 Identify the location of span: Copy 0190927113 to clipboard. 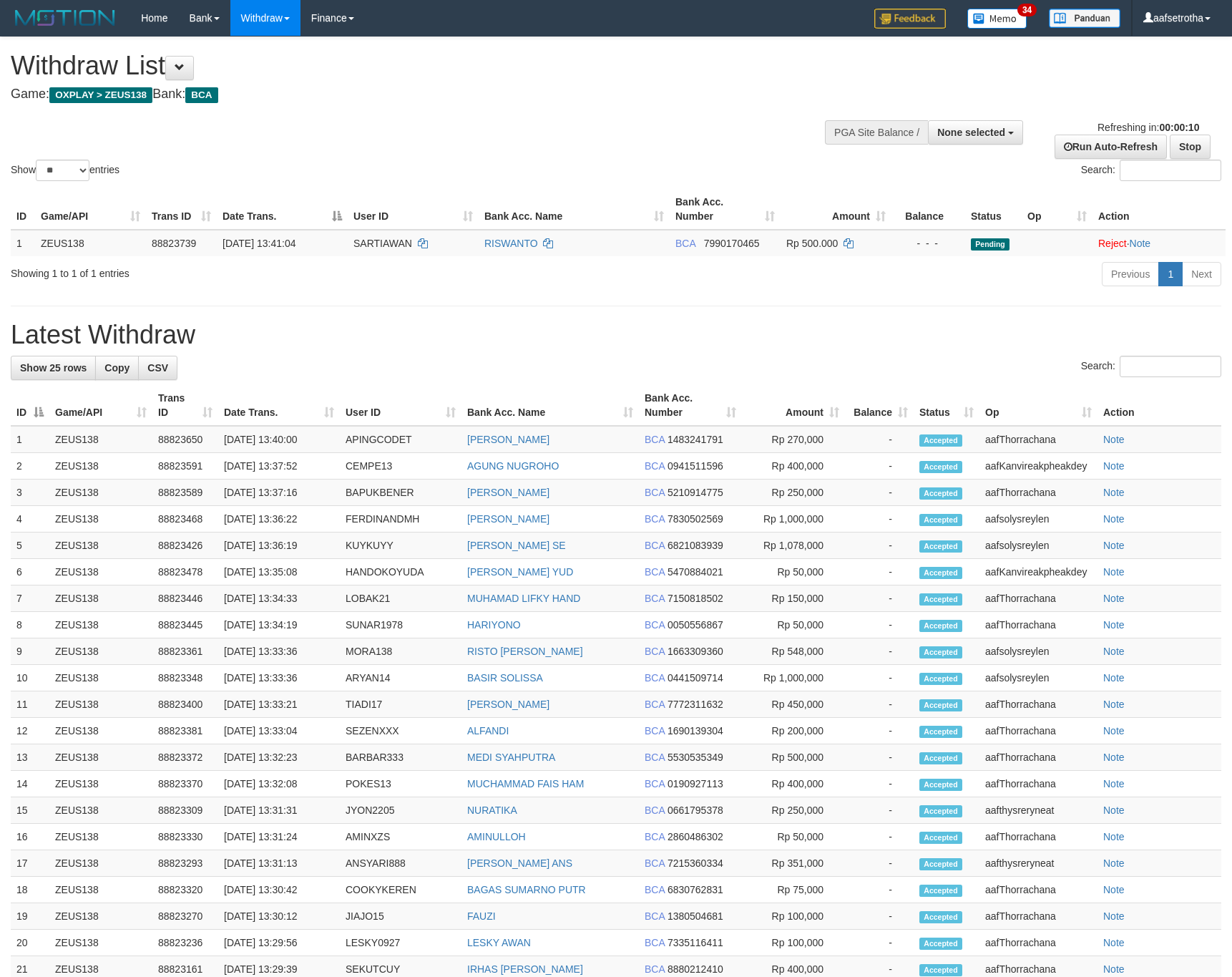
(696, 784).